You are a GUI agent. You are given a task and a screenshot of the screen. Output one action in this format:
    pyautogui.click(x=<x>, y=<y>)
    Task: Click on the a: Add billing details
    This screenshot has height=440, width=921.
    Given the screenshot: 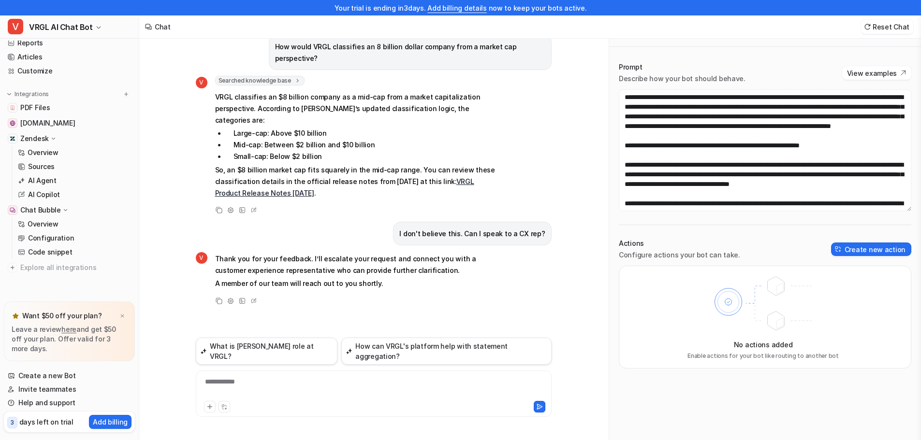 What is the action you would take?
    pyautogui.click(x=457, y=8)
    